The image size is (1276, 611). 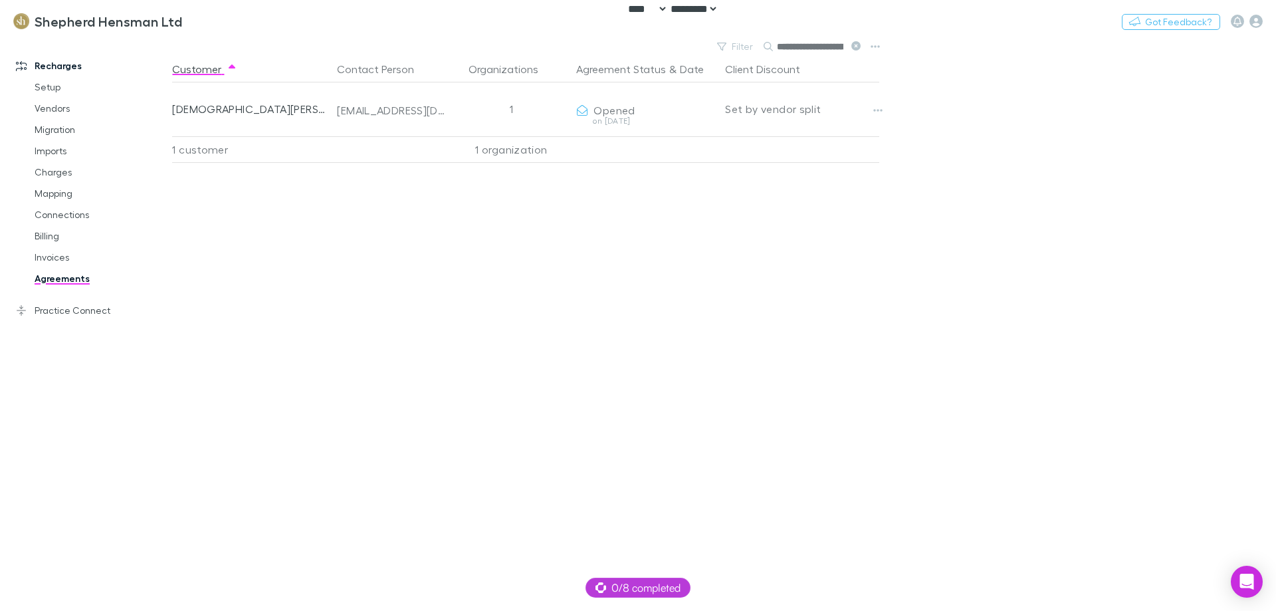 What do you see at coordinates (252, 150) in the screenshot?
I see `div: 1 customer` at bounding box center [252, 150].